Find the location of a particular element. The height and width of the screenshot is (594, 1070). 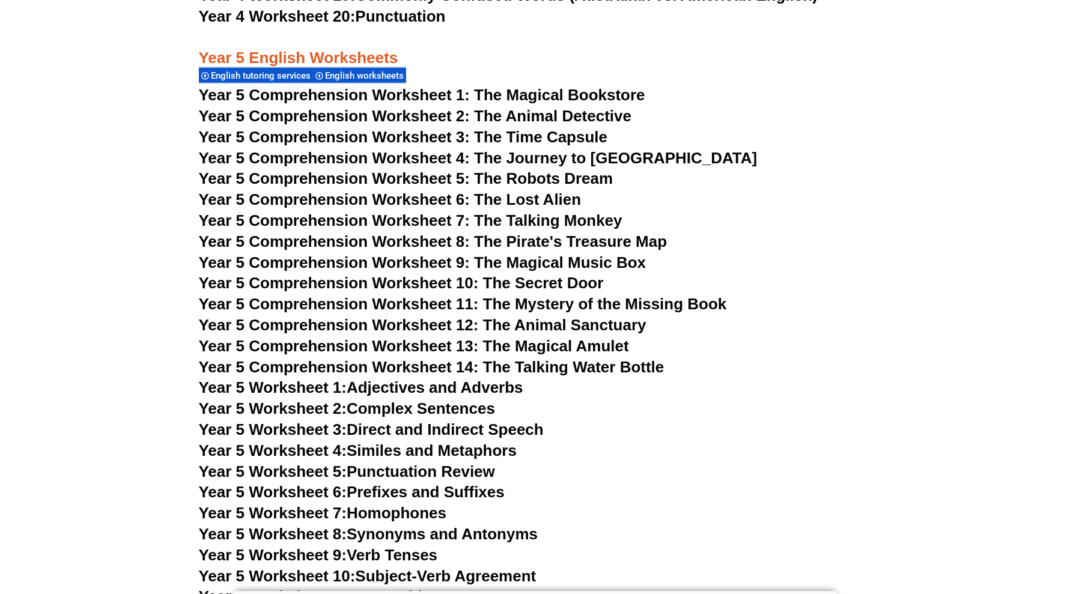

span: Year 5 Comprehension Worksheet 1: The Magical Bookstore is located at coordinates (422, 95).